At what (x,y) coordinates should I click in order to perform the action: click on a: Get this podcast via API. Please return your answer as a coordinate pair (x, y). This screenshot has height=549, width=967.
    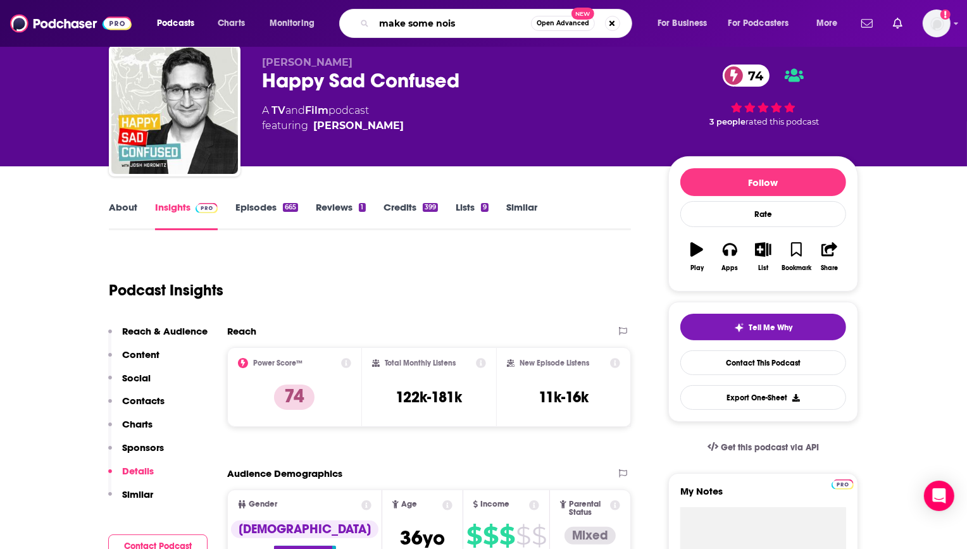
    Looking at the image, I should click on (763, 447).